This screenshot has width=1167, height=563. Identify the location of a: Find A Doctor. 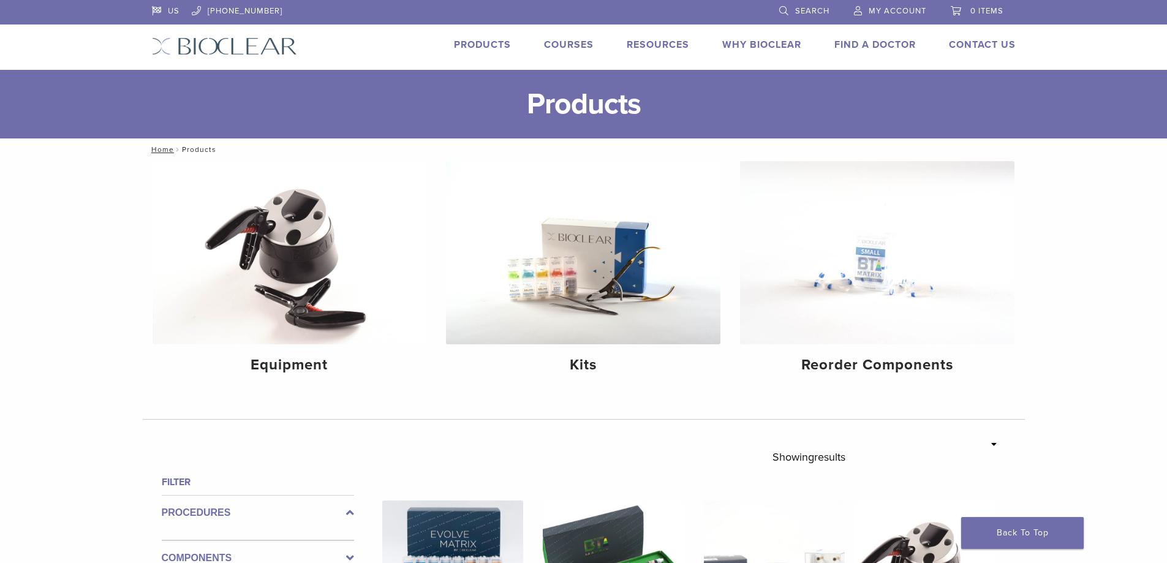
(875, 45).